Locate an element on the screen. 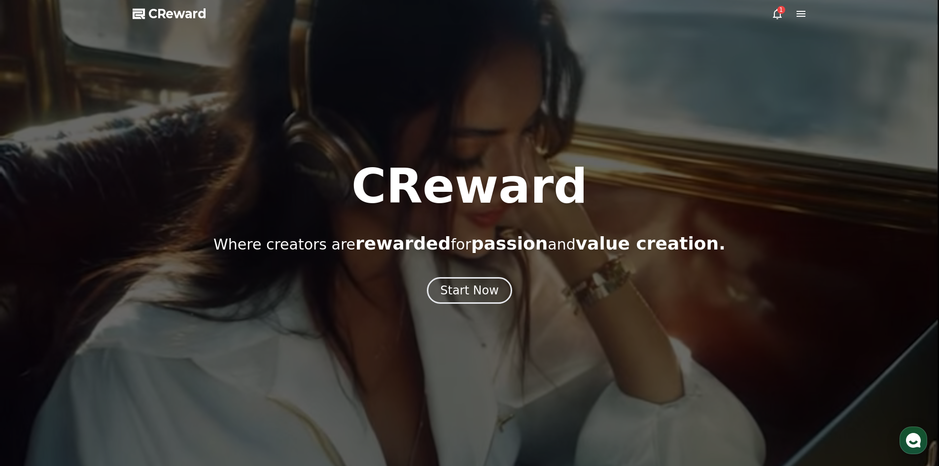 This screenshot has width=939, height=466. a: Messages is located at coordinates (96, 325).